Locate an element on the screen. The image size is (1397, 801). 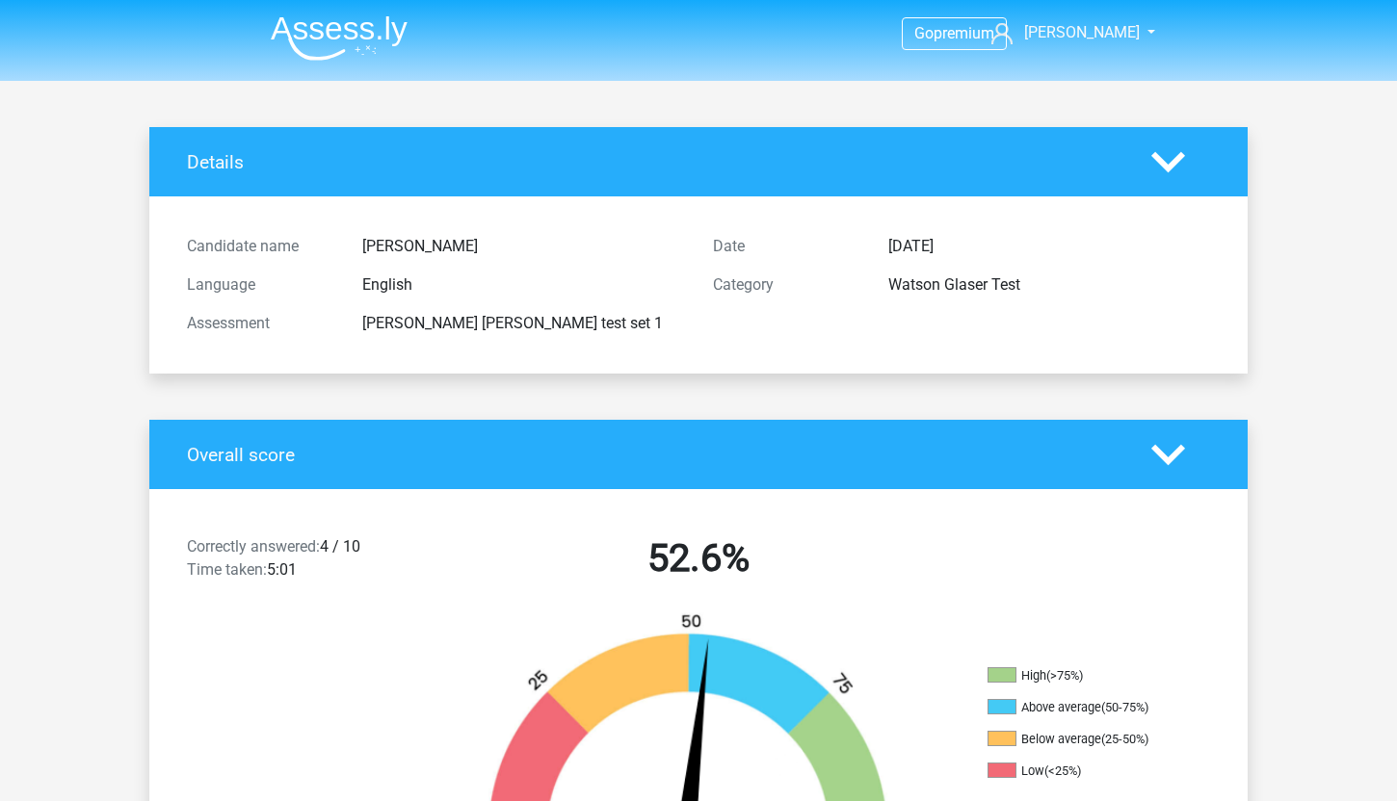
div: Category is located at coordinates (786, 285).